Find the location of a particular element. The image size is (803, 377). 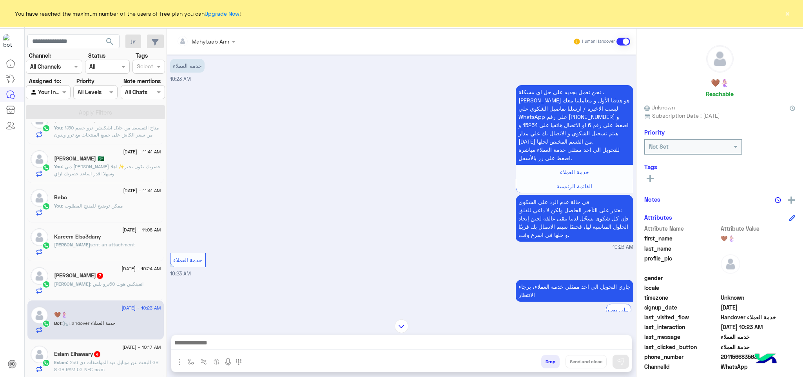

span: البحث عن موبايل فيه المواصفات دى 256 GB 8 GB RAM 5G NFC esim is located at coordinates (106, 365).